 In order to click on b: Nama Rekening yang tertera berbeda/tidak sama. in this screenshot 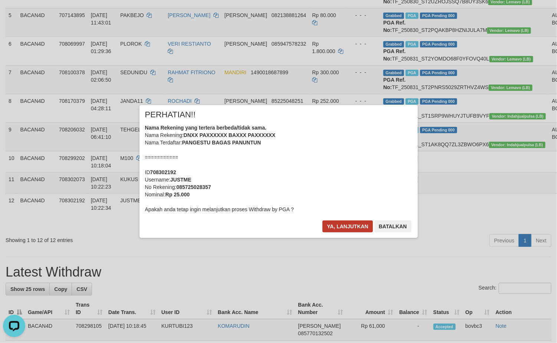, I will do `click(206, 128)`.